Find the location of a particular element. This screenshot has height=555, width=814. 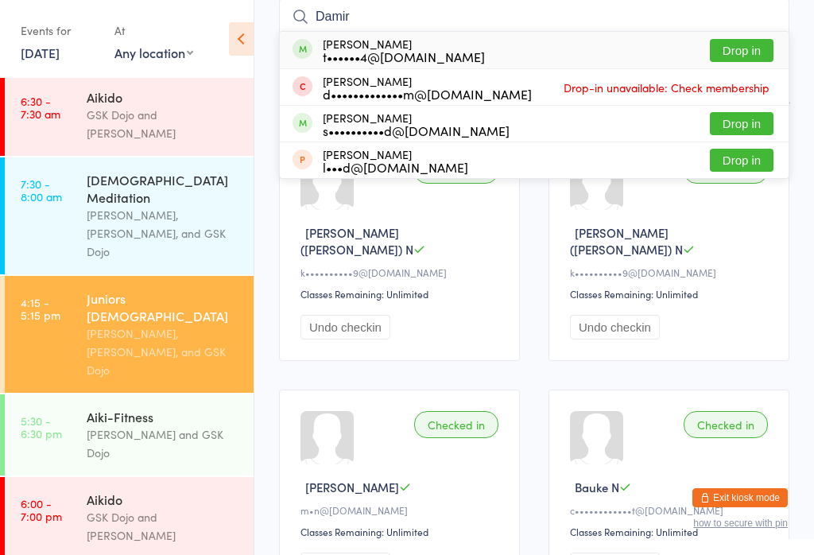

time: 6:30 - 7:30 am is located at coordinates (41, 107).